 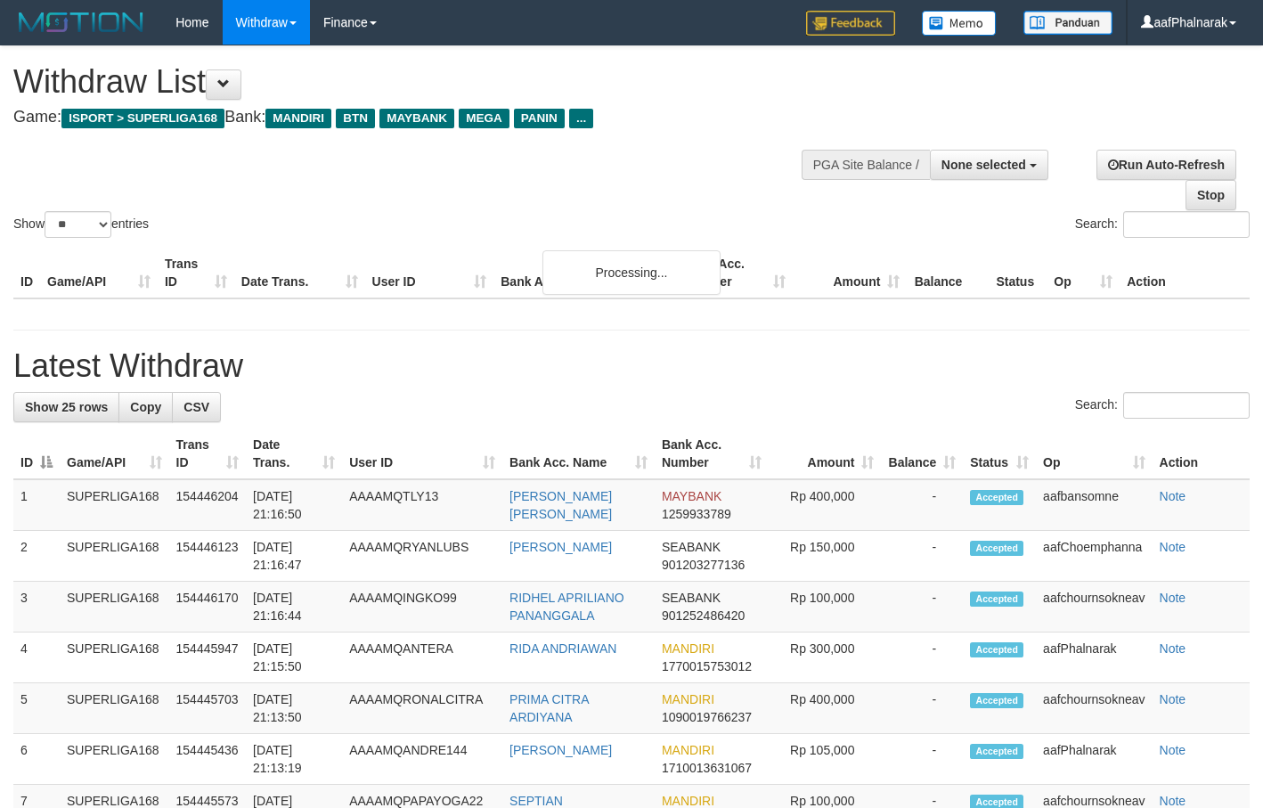 What do you see at coordinates (989, 165) in the screenshot?
I see `button: None selected` at bounding box center [989, 165].